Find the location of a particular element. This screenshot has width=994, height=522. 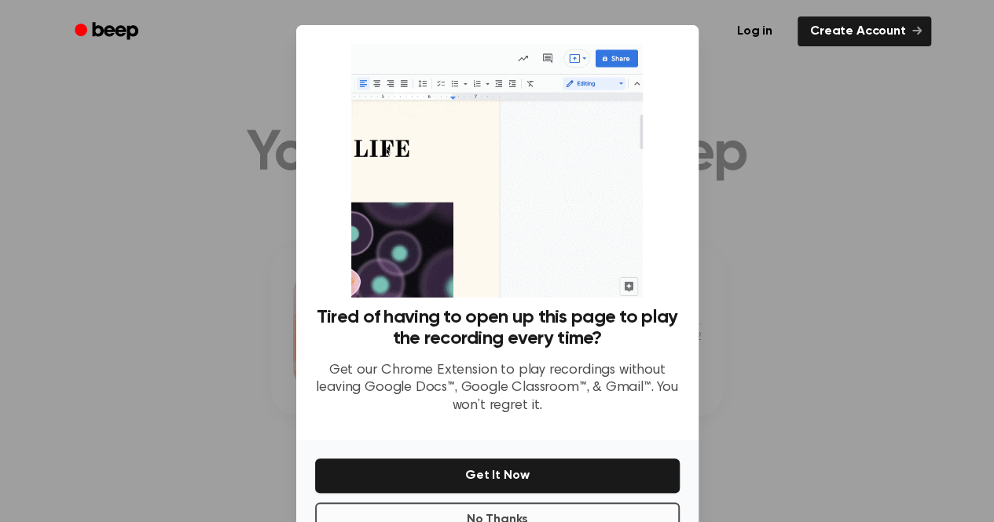

a: Create Account is located at coordinates (864, 31).